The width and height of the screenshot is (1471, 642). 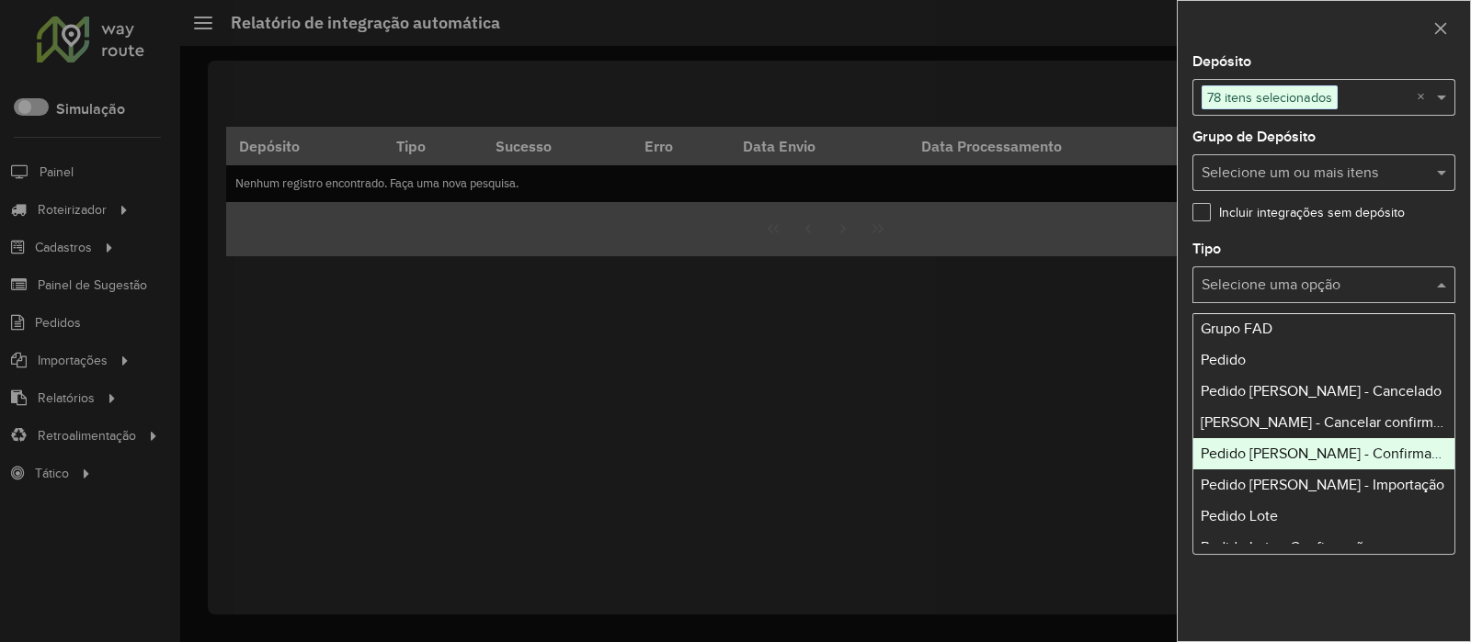 I want to click on label: Depósito, so click(x=1221, y=62).